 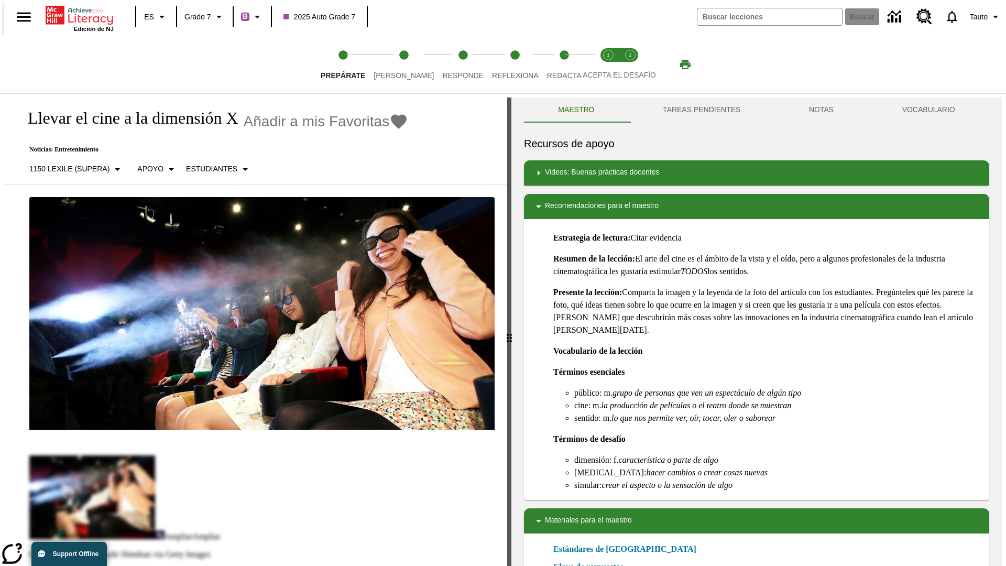 I want to click on button: Seleccionar estudiante, so click(x=218, y=169).